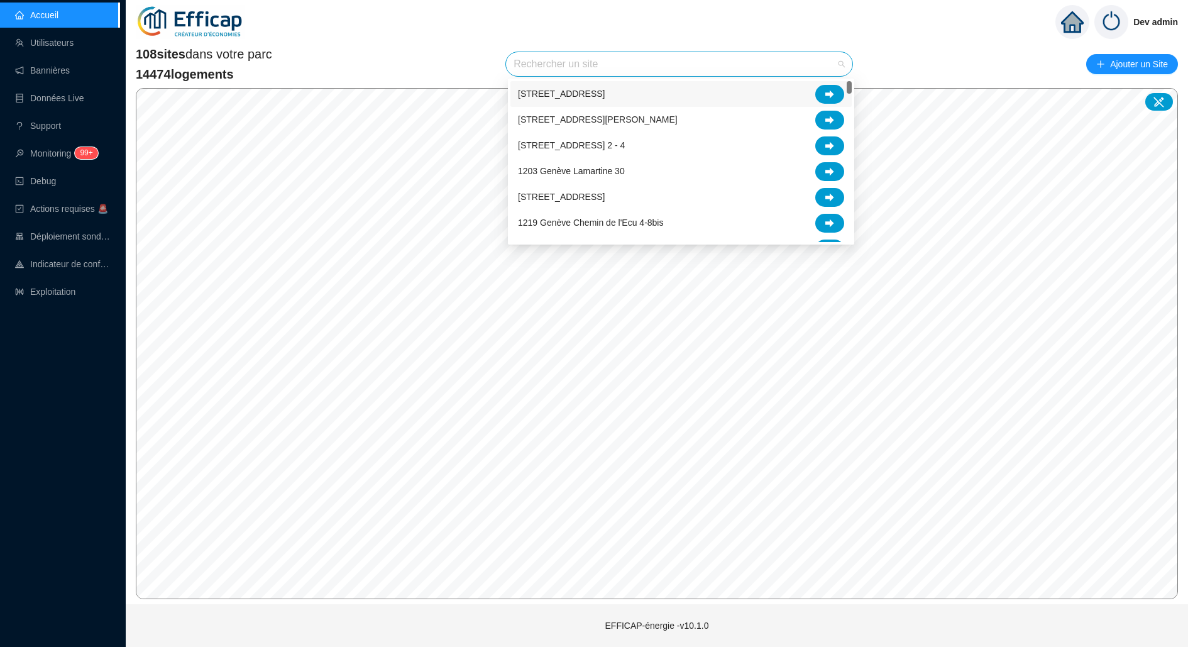  Describe the element at coordinates (681, 248) in the screenshot. I see `div: 1227 - Bureau des autos - Office Cantonal des Véhicules` at that location.